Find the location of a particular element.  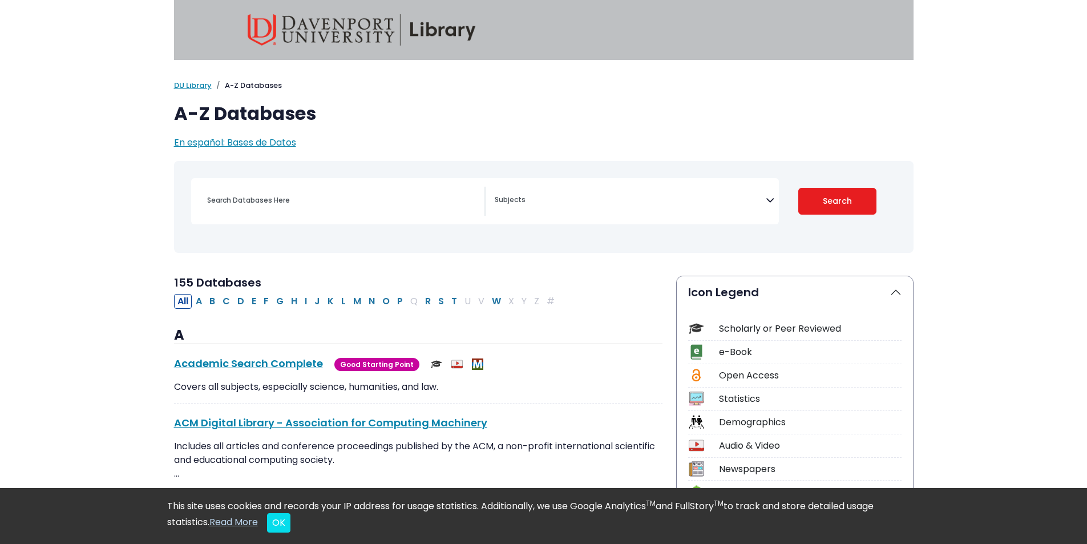

button: Filter Results D is located at coordinates (241, 301).